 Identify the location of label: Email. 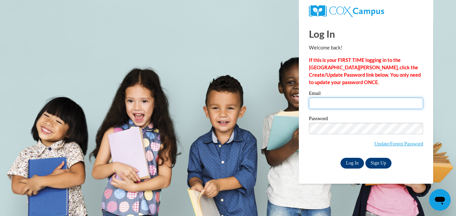
(366, 94).